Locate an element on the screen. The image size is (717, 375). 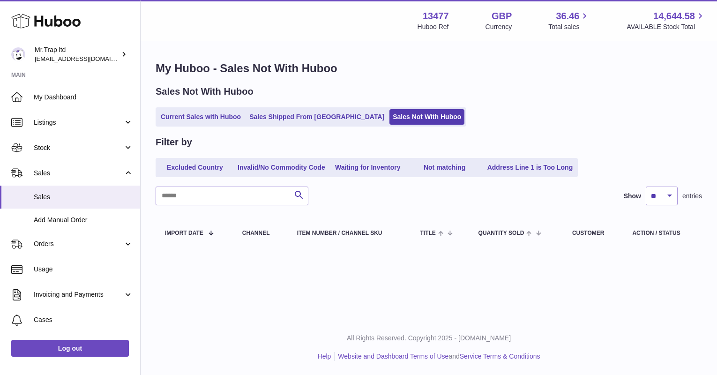
a: Log out is located at coordinates (70, 348).